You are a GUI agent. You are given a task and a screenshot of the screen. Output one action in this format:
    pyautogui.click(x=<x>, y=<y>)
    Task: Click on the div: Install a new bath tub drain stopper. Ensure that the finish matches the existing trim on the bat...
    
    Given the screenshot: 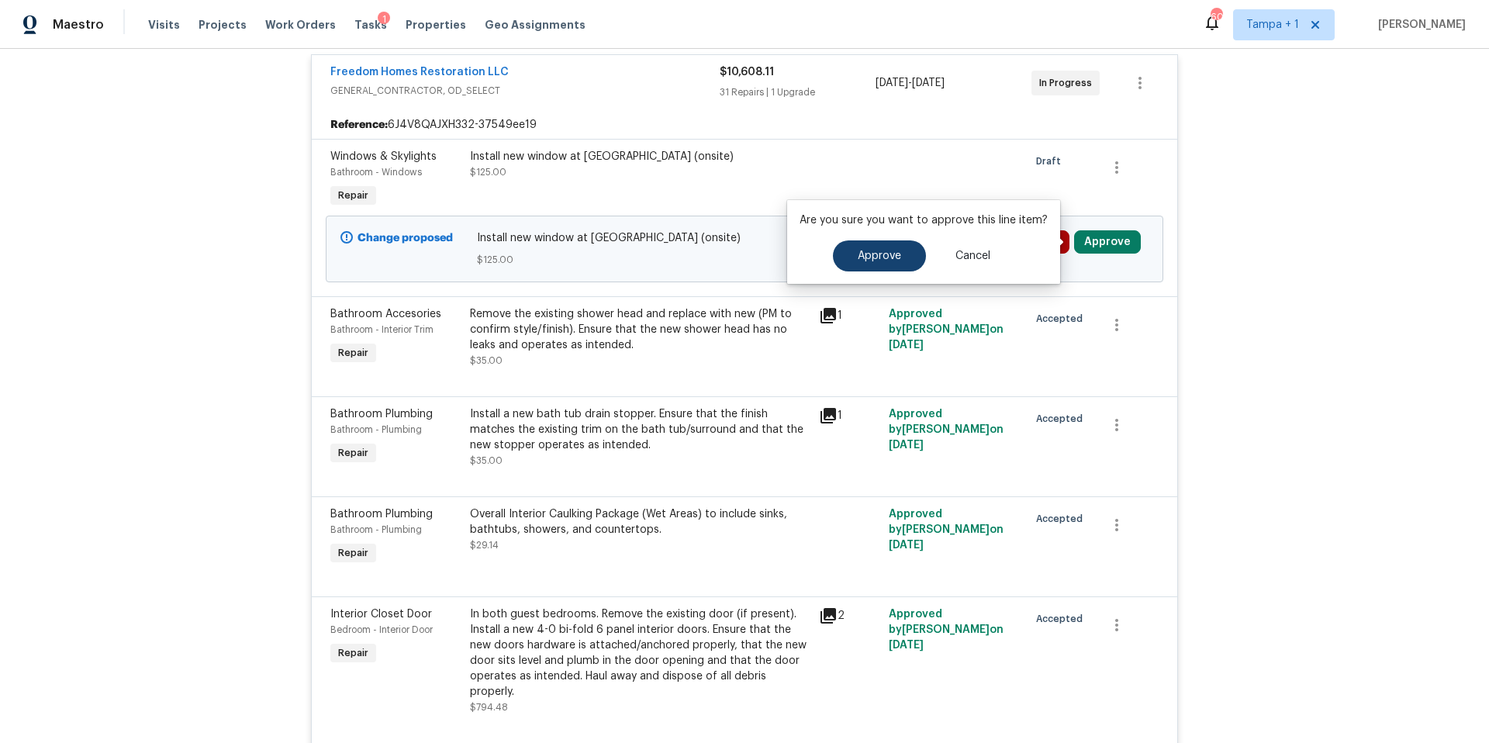 What is the action you would take?
    pyautogui.click(x=640, y=430)
    